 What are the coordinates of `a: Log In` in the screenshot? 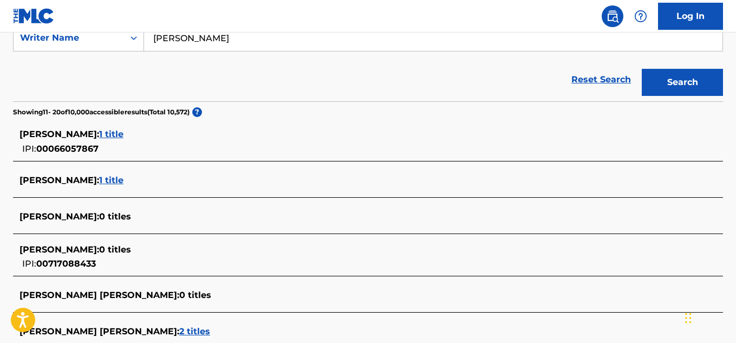 It's located at (691, 16).